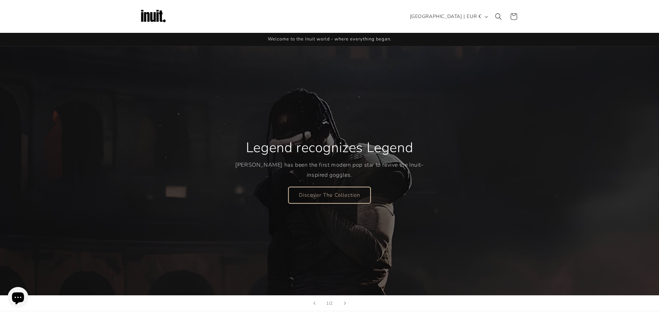 This screenshot has height=315, width=659. Describe the element at coordinates (330, 148) in the screenshot. I see `h2: Legend recognizes Legend` at that location.